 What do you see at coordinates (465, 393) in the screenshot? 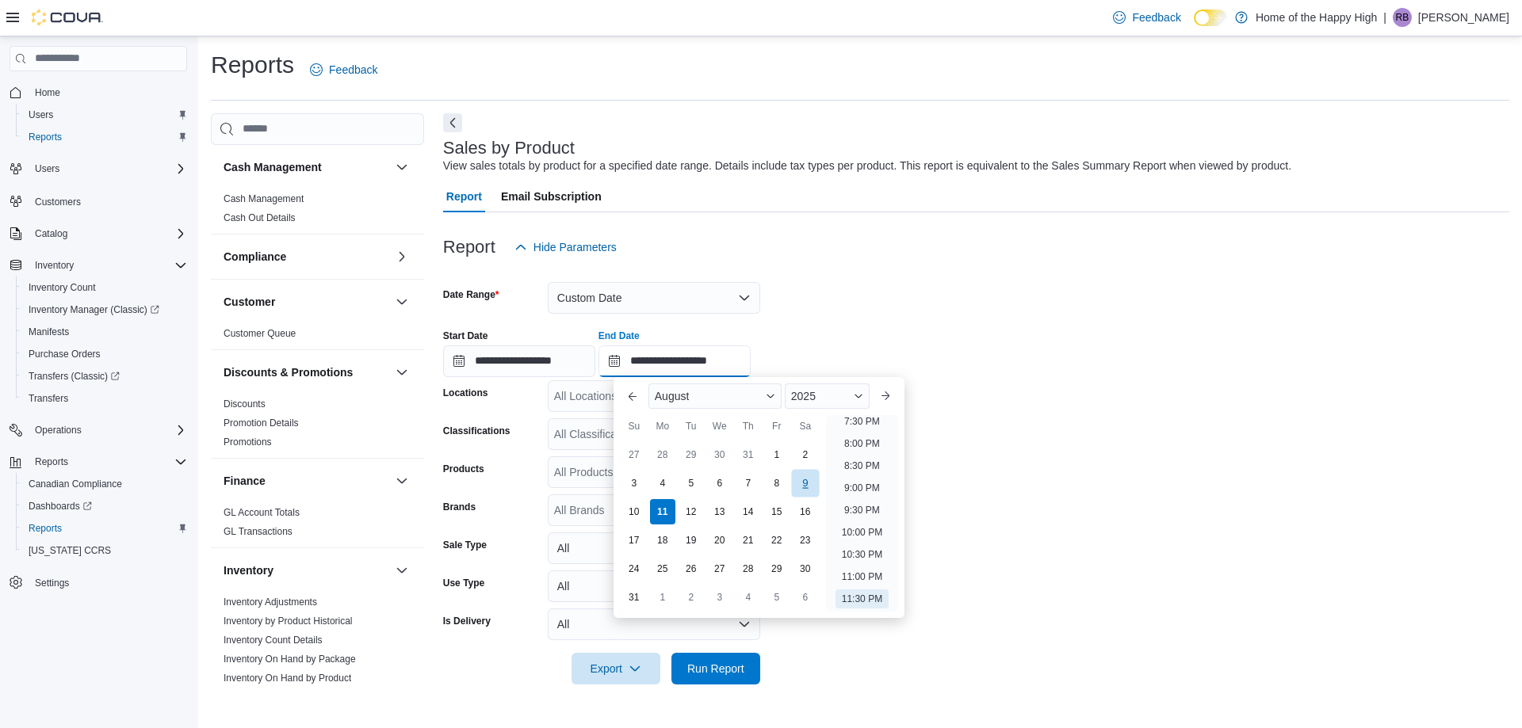
I see `label: Locations` at bounding box center [465, 393].